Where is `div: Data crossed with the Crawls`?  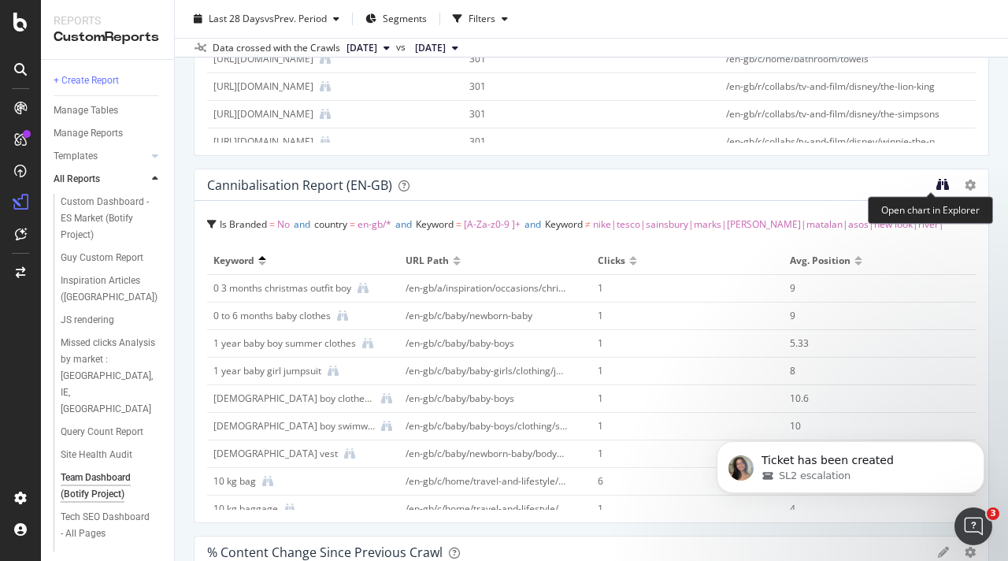
div: Data crossed with the Crawls is located at coordinates (277, 48).